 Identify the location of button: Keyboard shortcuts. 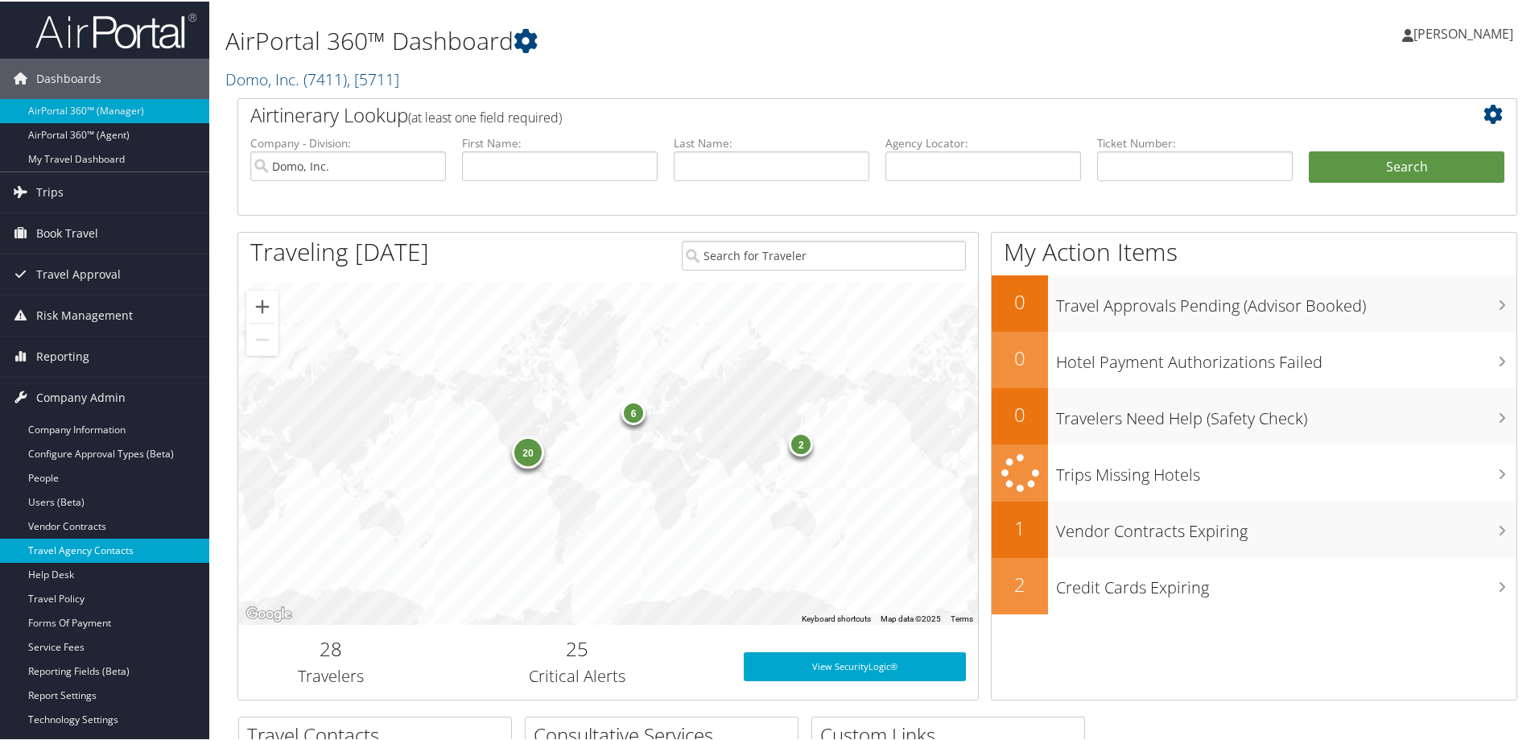
(836, 617).